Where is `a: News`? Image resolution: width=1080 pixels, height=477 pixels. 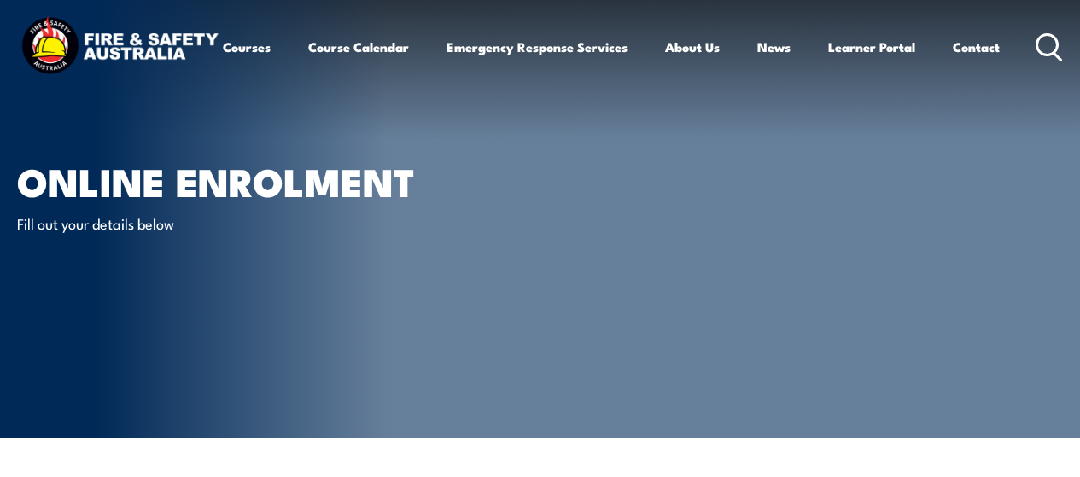
a: News is located at coordinates (773, 47).